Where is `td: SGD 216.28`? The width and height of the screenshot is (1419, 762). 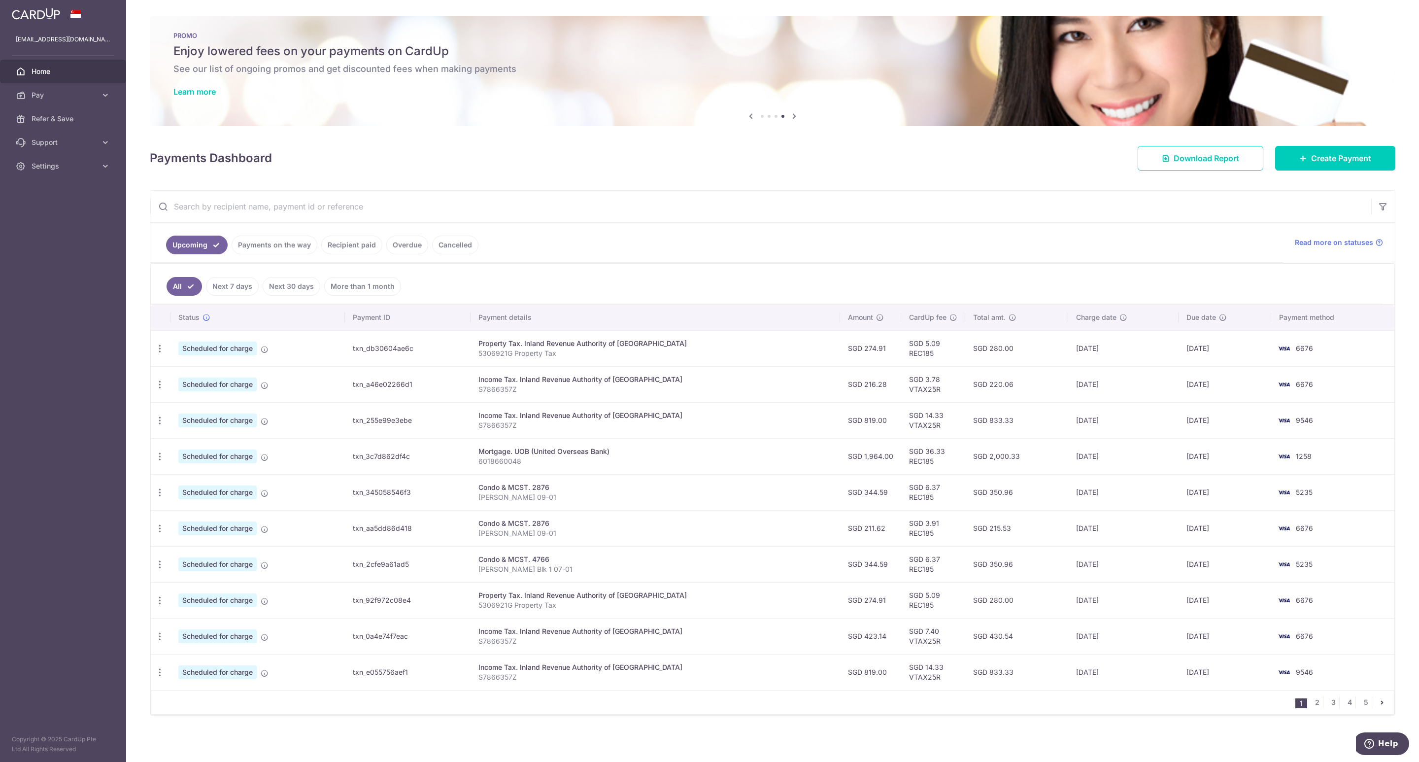 td: SGD 216.28 is located at coordinates (871, 384).